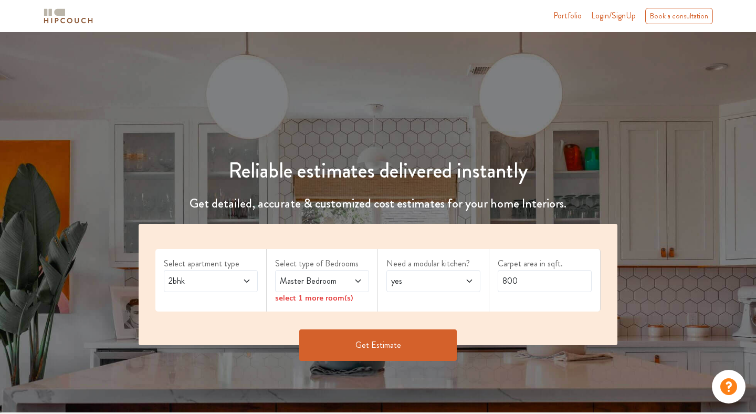  What do you see at coordinates (322, 297) in the screenshot?
I see `div: select 1 more room(s)` at bounding box center [322, 297].